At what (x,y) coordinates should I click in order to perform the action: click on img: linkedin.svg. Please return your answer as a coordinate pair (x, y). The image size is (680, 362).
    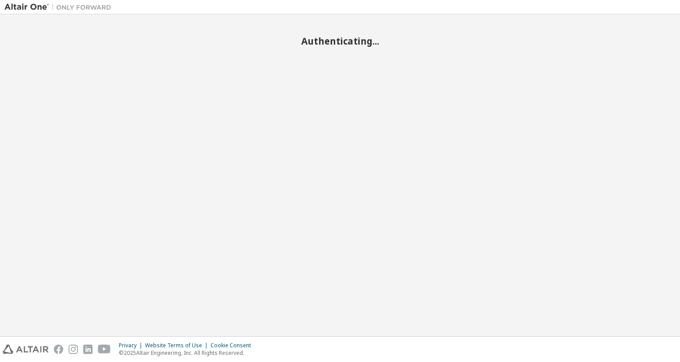
    Looking at the image, I should click on (88, 349).